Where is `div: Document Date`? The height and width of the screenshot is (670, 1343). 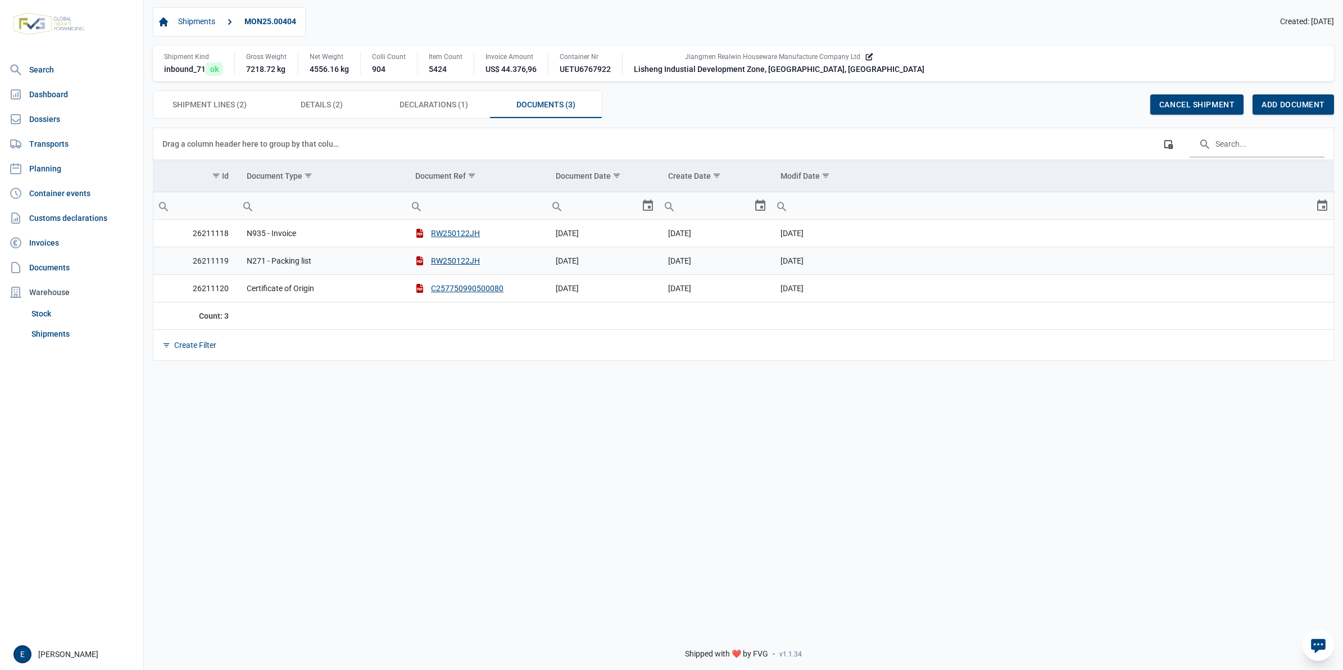
div: Document Date is located at coordinates (583, 176).